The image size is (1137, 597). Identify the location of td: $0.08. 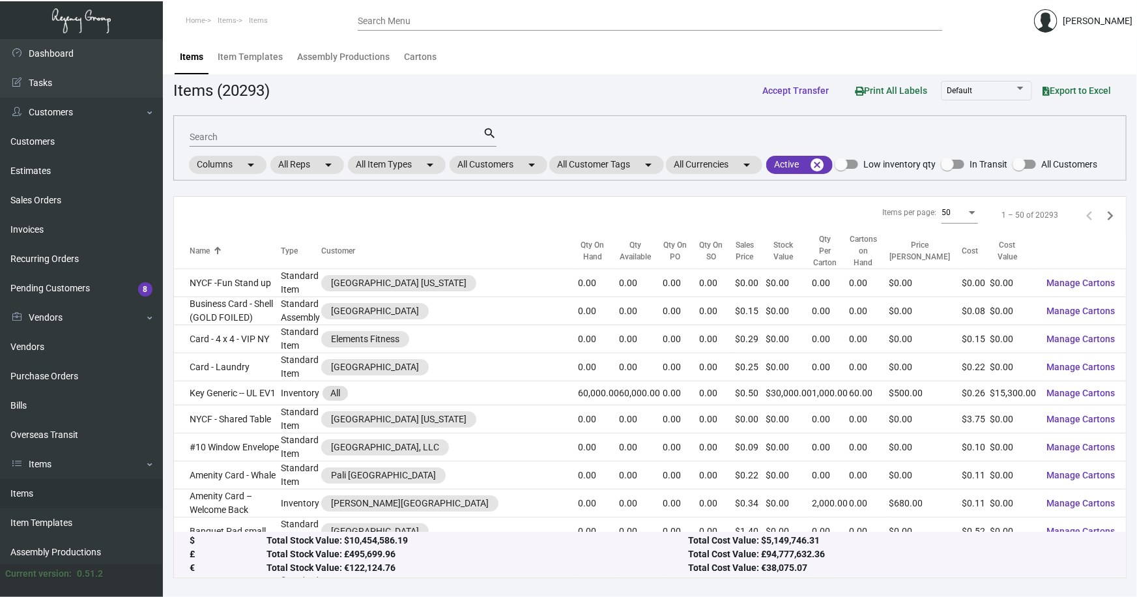
(976, 311).